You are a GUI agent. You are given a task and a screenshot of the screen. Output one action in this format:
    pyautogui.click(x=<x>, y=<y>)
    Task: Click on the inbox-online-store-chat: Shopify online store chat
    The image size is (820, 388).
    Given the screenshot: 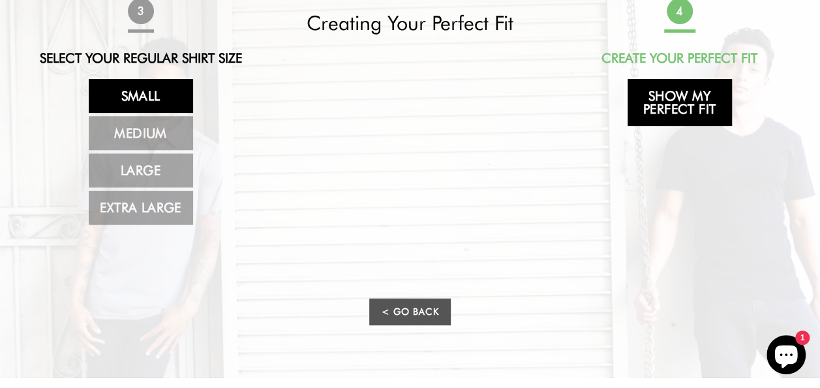 What is the action you would take?
    pyautogui.click(x=786, y=356)
    